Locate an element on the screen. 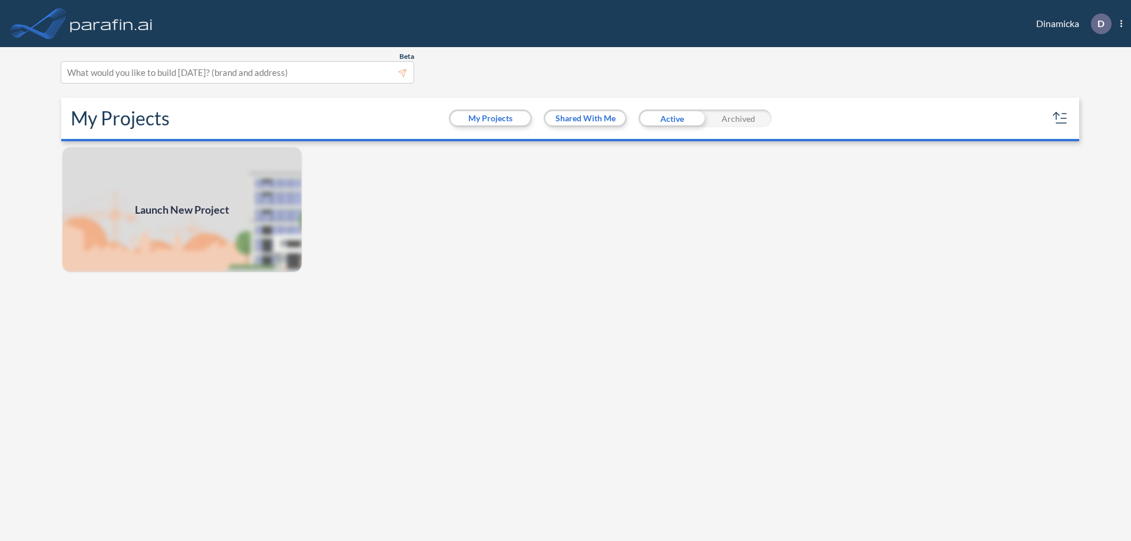 The width and height of the screenshot is (1131, 541). h2: My Projects is located at coordinates (120, 118).